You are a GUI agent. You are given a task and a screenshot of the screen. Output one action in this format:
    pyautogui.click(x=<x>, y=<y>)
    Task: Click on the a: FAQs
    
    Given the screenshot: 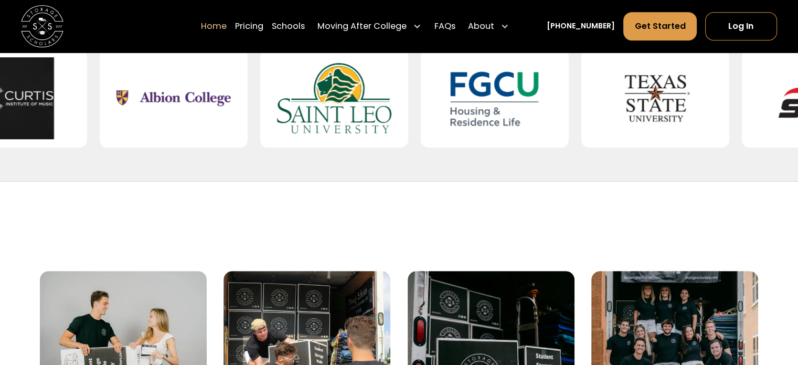 What is the action you would take?
    pyautogui.click(x=444, y=26)
    